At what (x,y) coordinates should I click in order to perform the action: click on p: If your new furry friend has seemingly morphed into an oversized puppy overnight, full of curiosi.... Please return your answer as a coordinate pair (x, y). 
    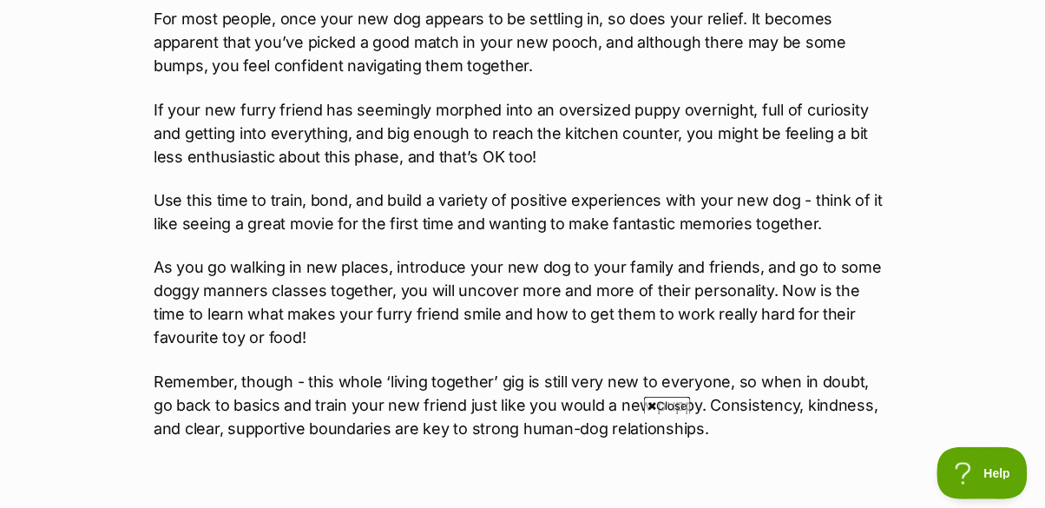
    Looking at the image, I should click on (522, 133).